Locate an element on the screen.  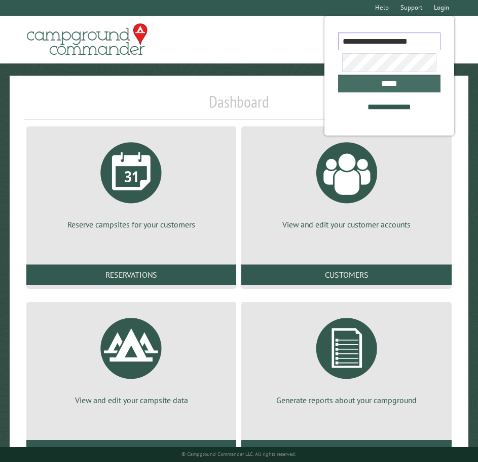
a: View and edit your customer accounts is located at coordinates (346, 182).